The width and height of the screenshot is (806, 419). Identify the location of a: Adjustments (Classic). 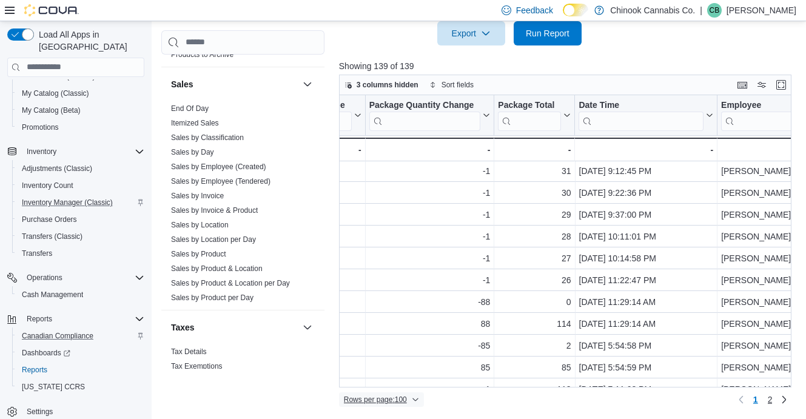
(57, 169).